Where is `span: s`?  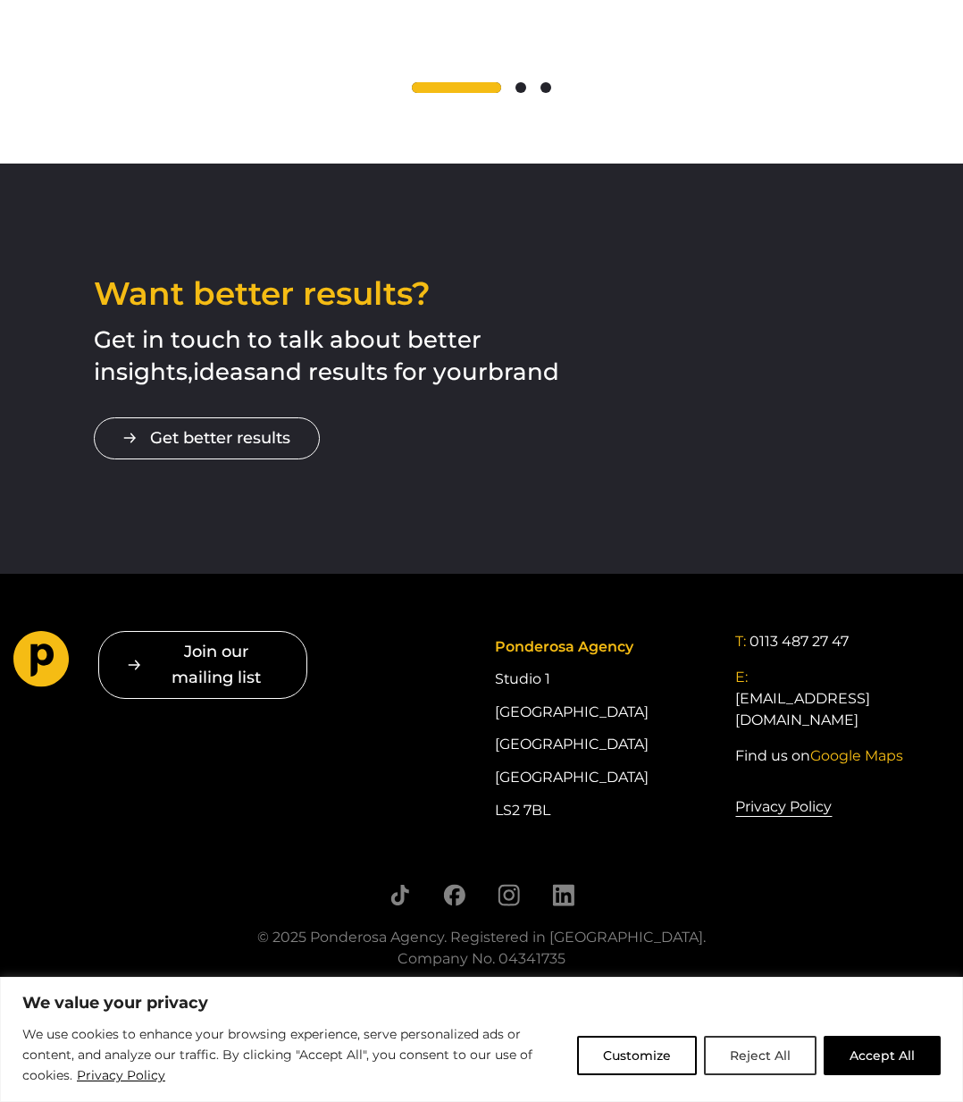
span: s is located at coordinates (249, 372).